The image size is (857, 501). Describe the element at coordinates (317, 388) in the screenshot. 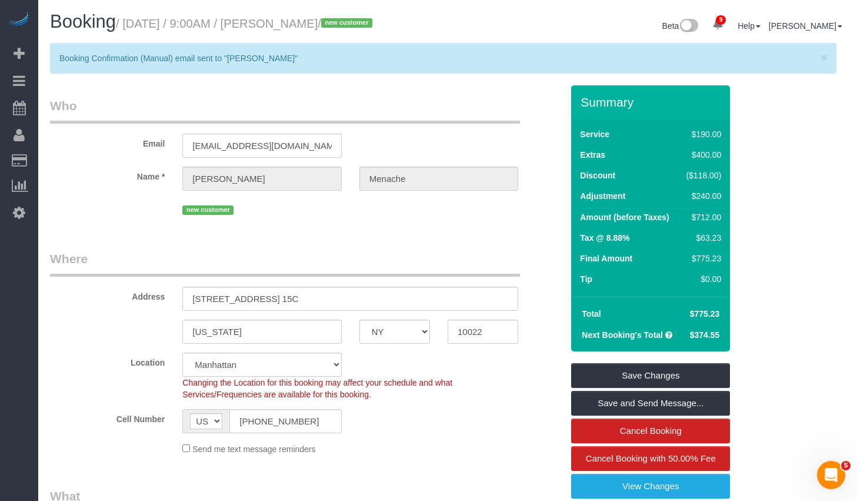

I see `span: Changing the Location for this booking may affect your schedule and what Services/Frequencies are...` at that location.